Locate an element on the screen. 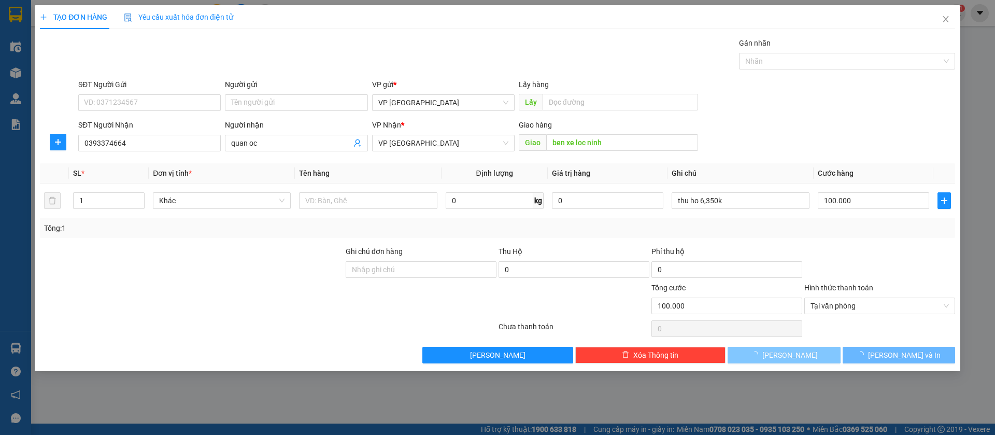 This screenshot has width=995, height=435. span: Giao hàng is located at coordinates (535, 125).